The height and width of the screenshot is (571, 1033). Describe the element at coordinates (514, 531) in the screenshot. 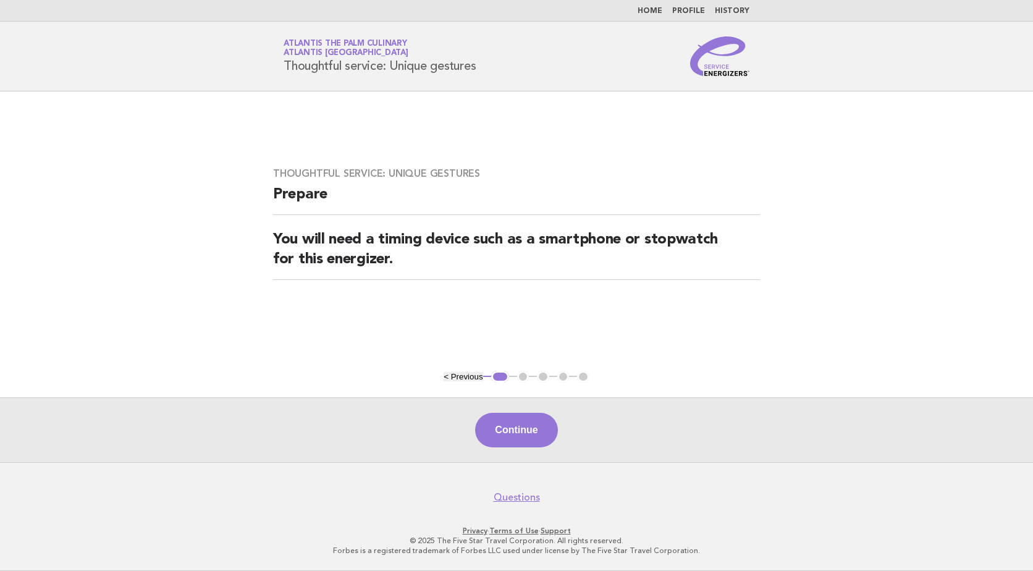

I see `a: Terms of Use` at that location.